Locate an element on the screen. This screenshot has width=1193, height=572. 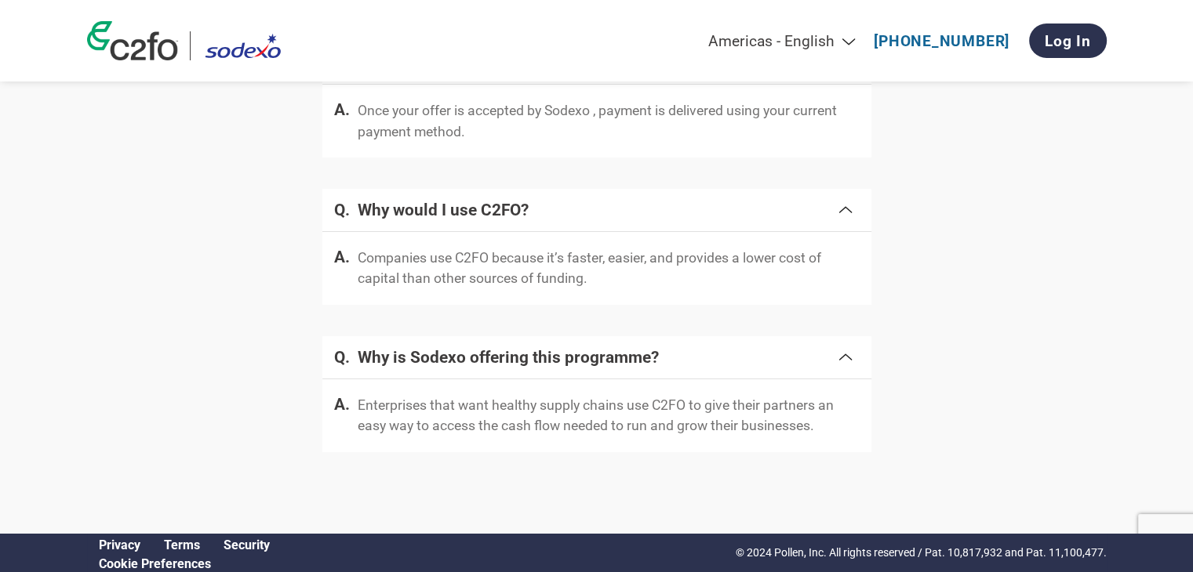
a: Security is located at coordinates (246, 545).